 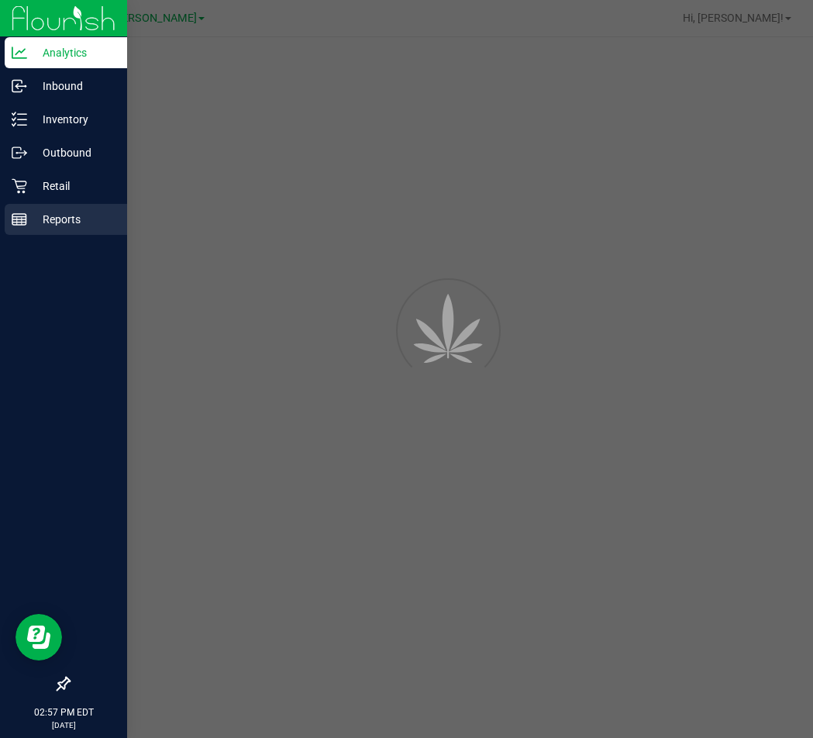 I want to click on inline-svg: Inventory, so click(x=19, y=119).